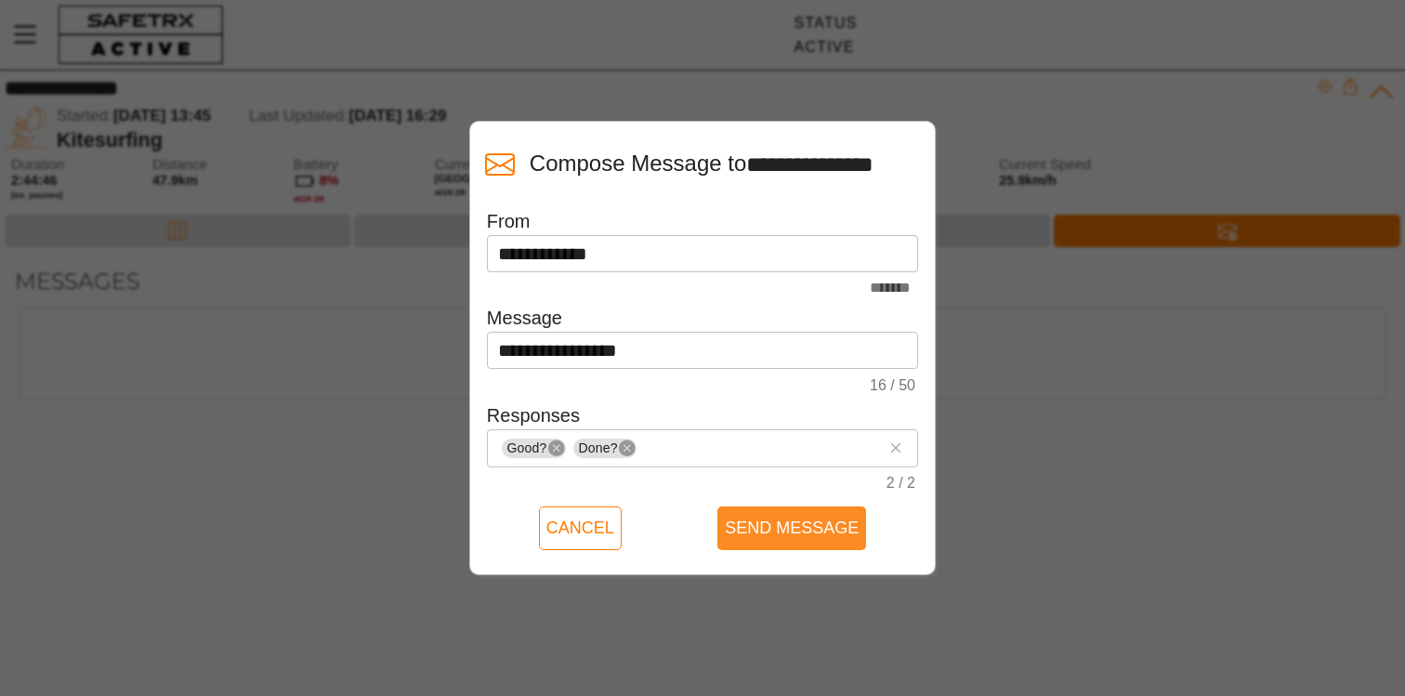  Describe the element at coordinates (897, 483) in the screenshot. I see `div: 2 / 2` at that location.